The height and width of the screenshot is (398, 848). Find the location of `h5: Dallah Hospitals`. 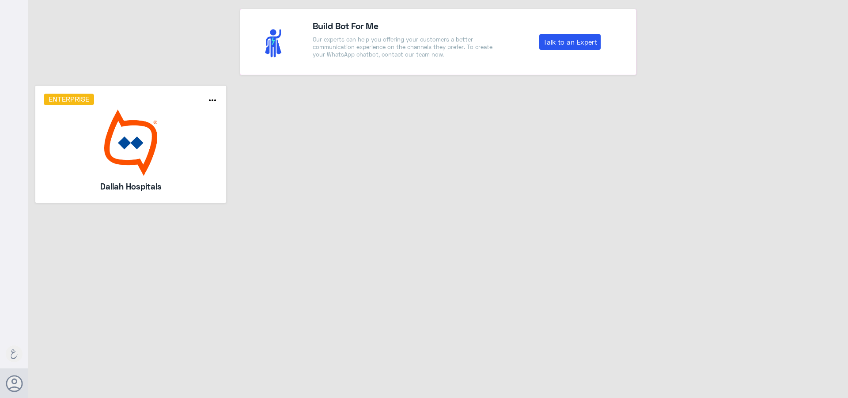

h5: Dallah Hospitals is located at coordinates (131, 186).